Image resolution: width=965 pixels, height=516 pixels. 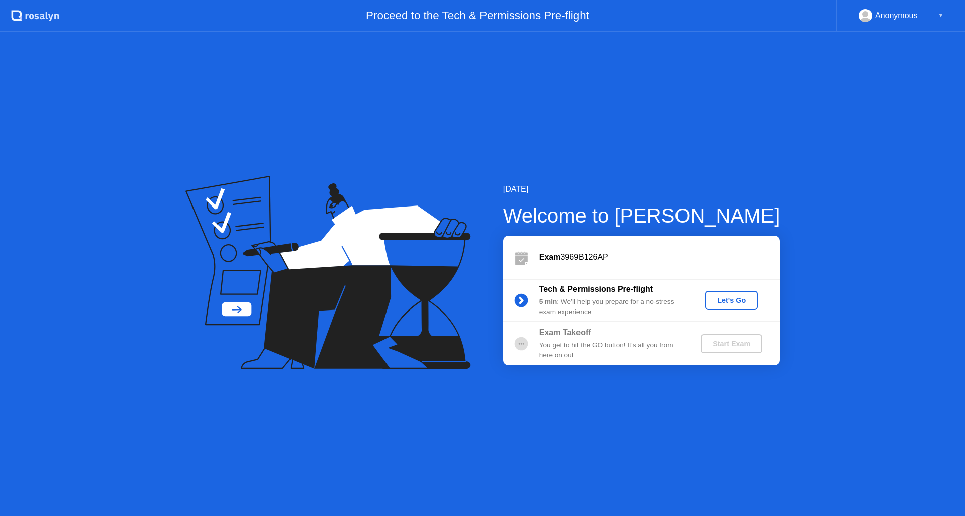 I want to click on b: Tech & Permissions Pre-flight, so click(x=596, y=289).